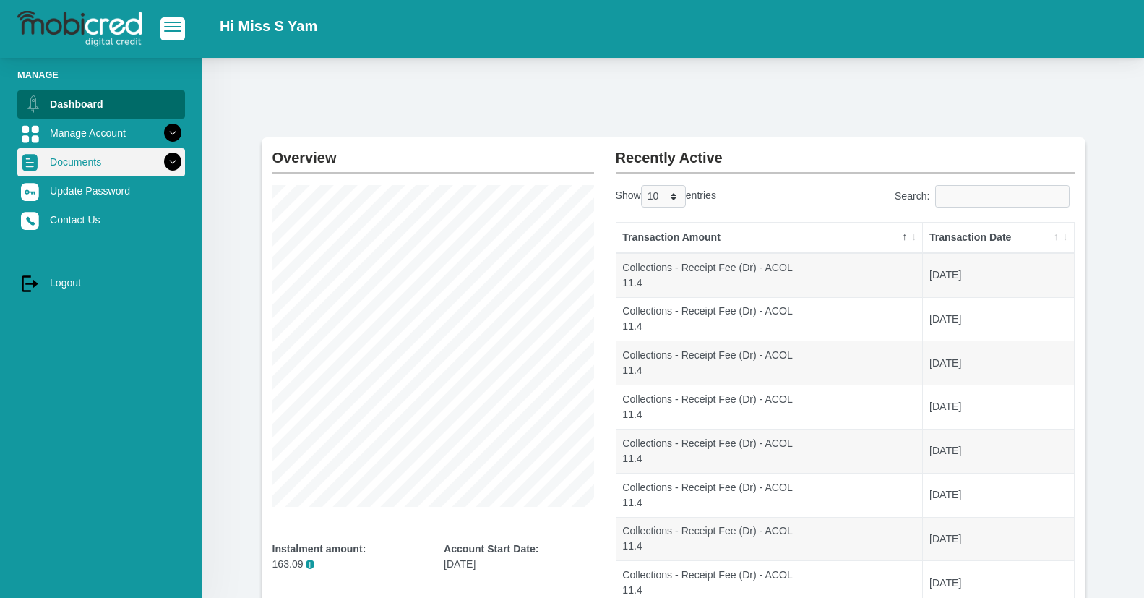 The width and height of the screenshot is (1144, 598). What do you see at coordinates (998, 238) in the screenshot?
I see `th: Transaction Date: activate to sort column ascending` at bounding box center [998, 238].